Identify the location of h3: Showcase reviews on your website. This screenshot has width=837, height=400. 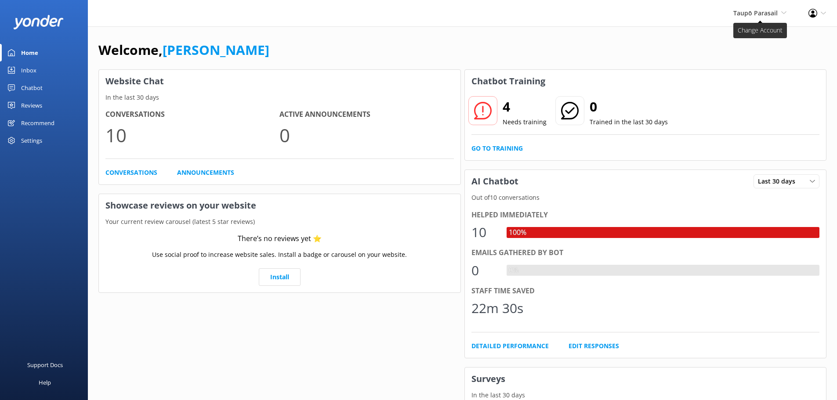
(279, 206).